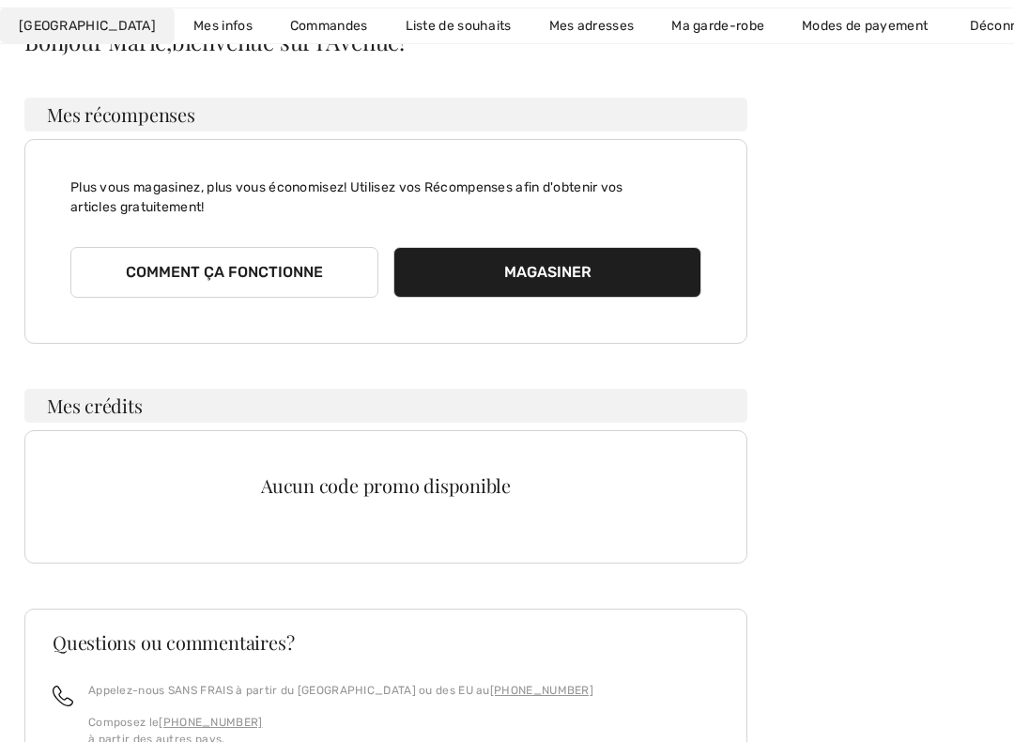 This screenshot has width=1014, height=742. I want to click on h3: Mes crédits, so click(386, 406).